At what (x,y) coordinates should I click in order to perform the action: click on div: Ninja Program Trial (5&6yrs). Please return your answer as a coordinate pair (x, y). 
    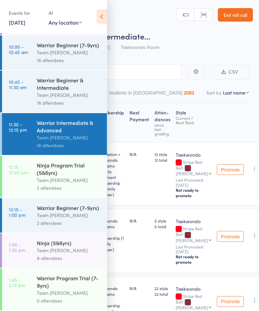
    Looking at the image, I should click on (69, 169).